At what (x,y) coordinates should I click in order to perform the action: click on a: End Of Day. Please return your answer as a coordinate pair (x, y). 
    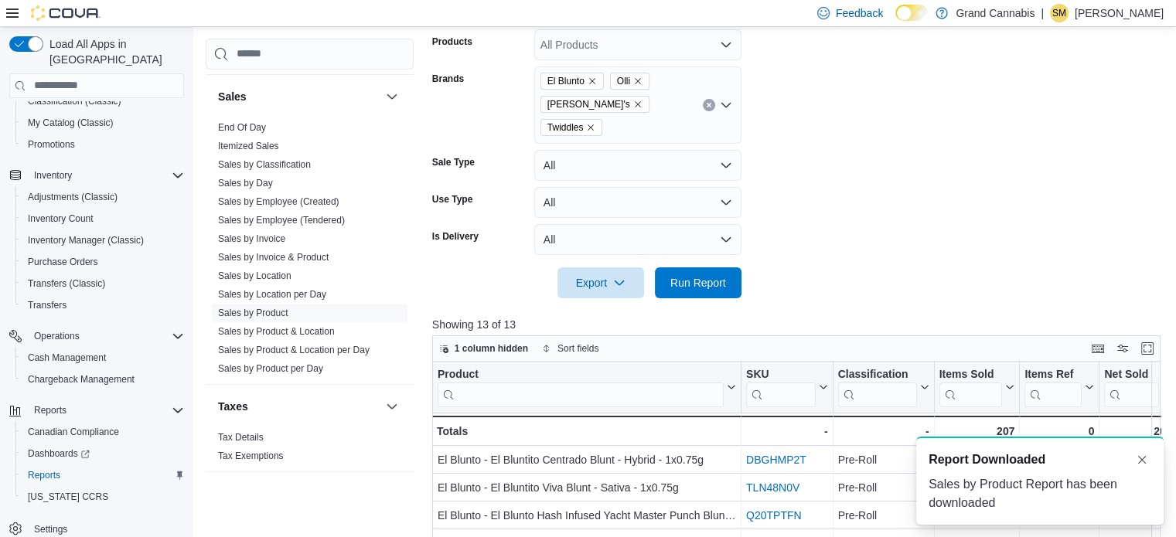
    Looking at the image, I should click on (242, 128).